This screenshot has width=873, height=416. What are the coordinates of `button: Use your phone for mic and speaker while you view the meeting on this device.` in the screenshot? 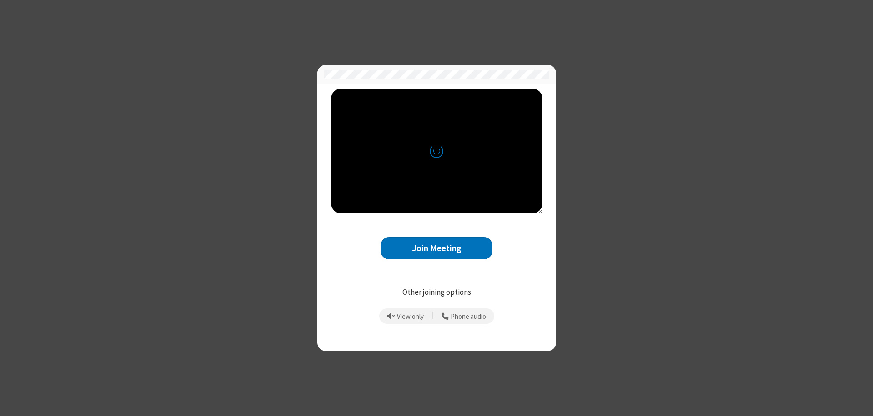 It's located at (464, 316).